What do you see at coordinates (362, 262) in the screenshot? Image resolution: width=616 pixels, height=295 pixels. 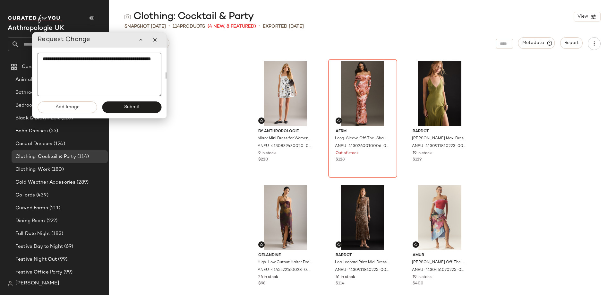 I see `span: Lea Leopard Print Midi Dress for Women, Polyester, Size XL by Bardot at Anthropologie` at bounding box center [362, 262].